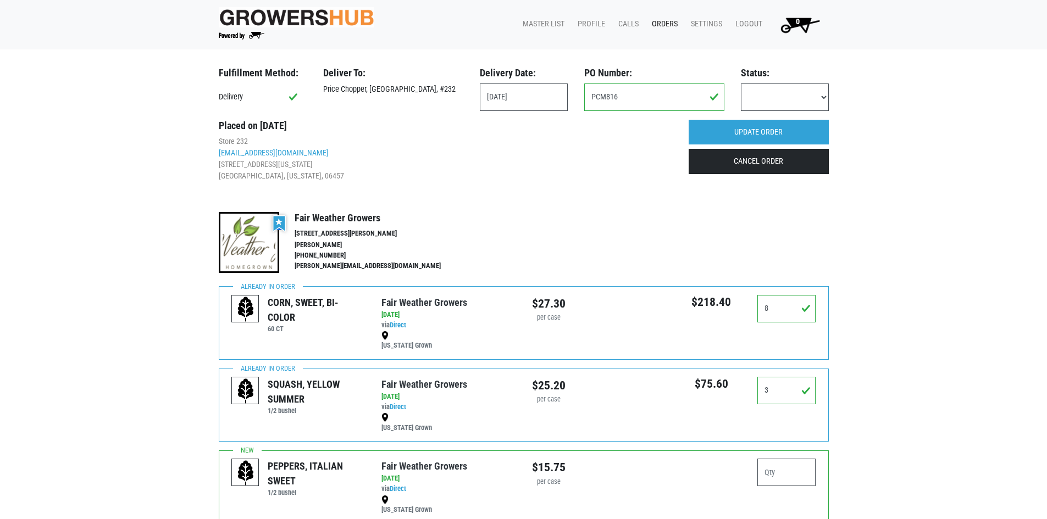 Image resolution: width=1047 pixels, height=519 pixels. Describe the element at coordinates (626, 24) in the screenshot. I see `a: Calls` at that location.